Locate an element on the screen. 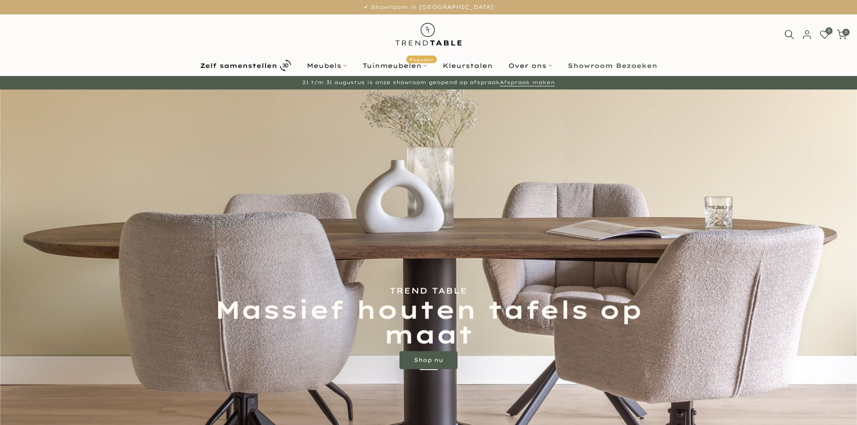 This screenshot has width=857, height=425. a: Over ons is located at coordinates (530, 66).